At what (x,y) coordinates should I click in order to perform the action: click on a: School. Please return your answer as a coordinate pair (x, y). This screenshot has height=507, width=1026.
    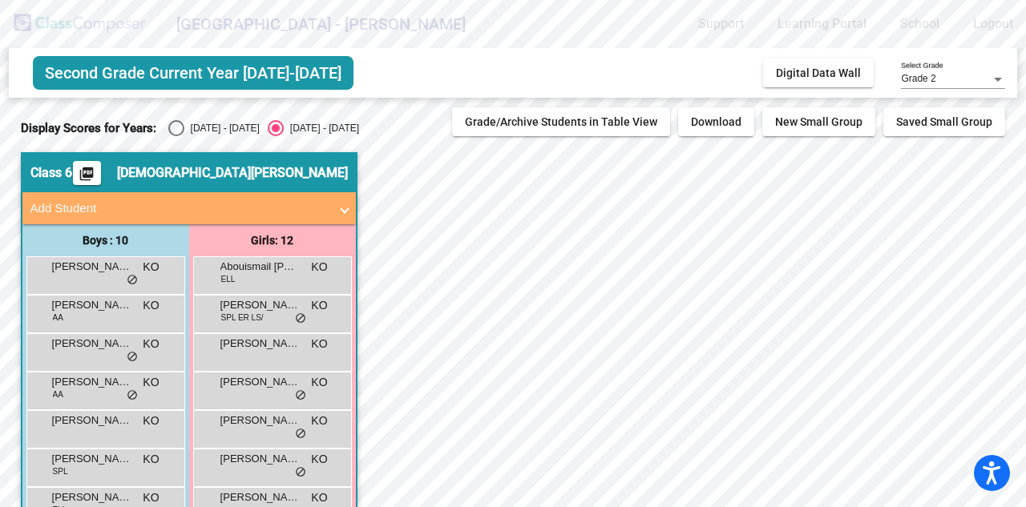
    Looking at the image, I should click on (919, 24).